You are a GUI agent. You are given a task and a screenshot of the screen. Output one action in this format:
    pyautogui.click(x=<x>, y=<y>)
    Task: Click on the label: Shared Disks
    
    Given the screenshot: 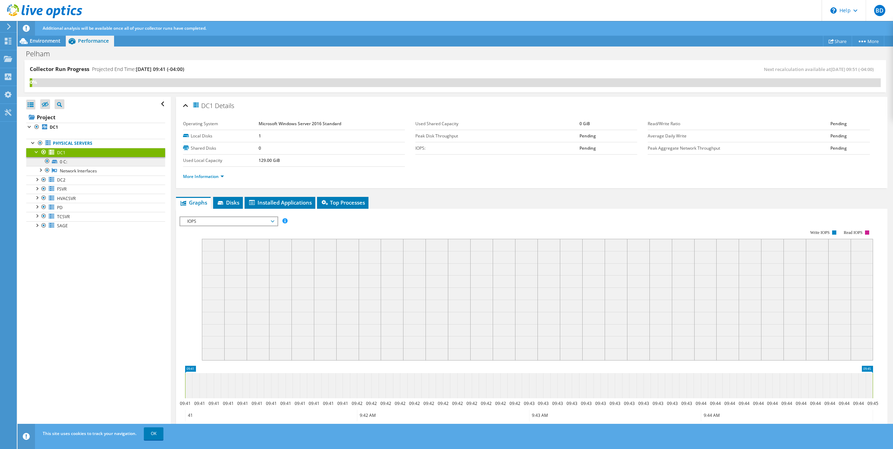 What is the action you would take?
    pyautogui.click(x=221, y=148)
    